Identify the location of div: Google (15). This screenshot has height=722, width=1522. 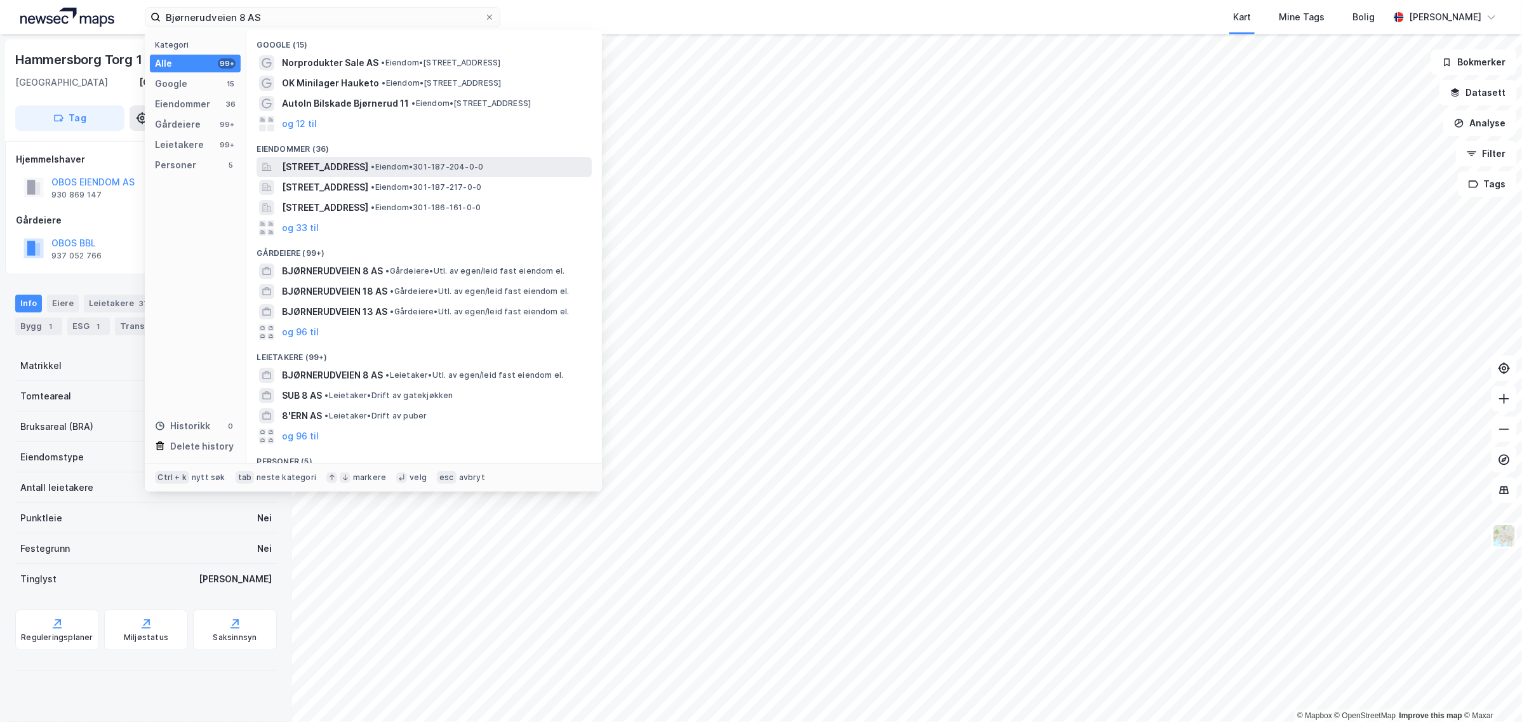
(424, 41).